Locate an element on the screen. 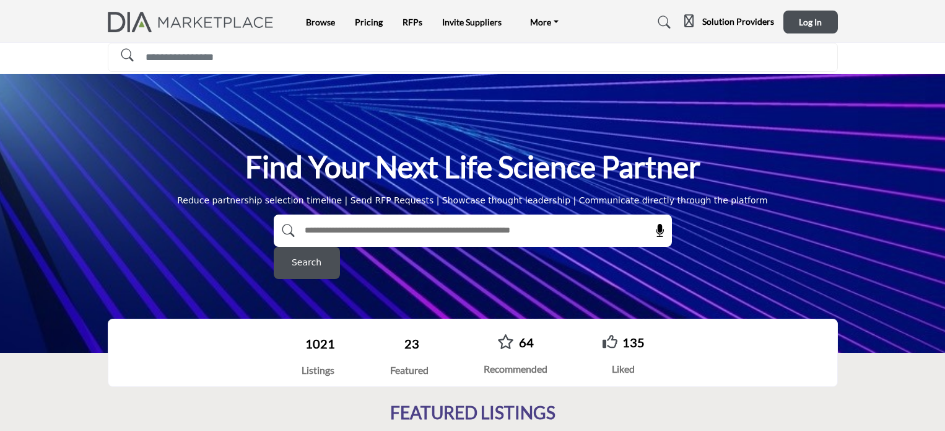  a: 23 is located at coordinates (412, 343).